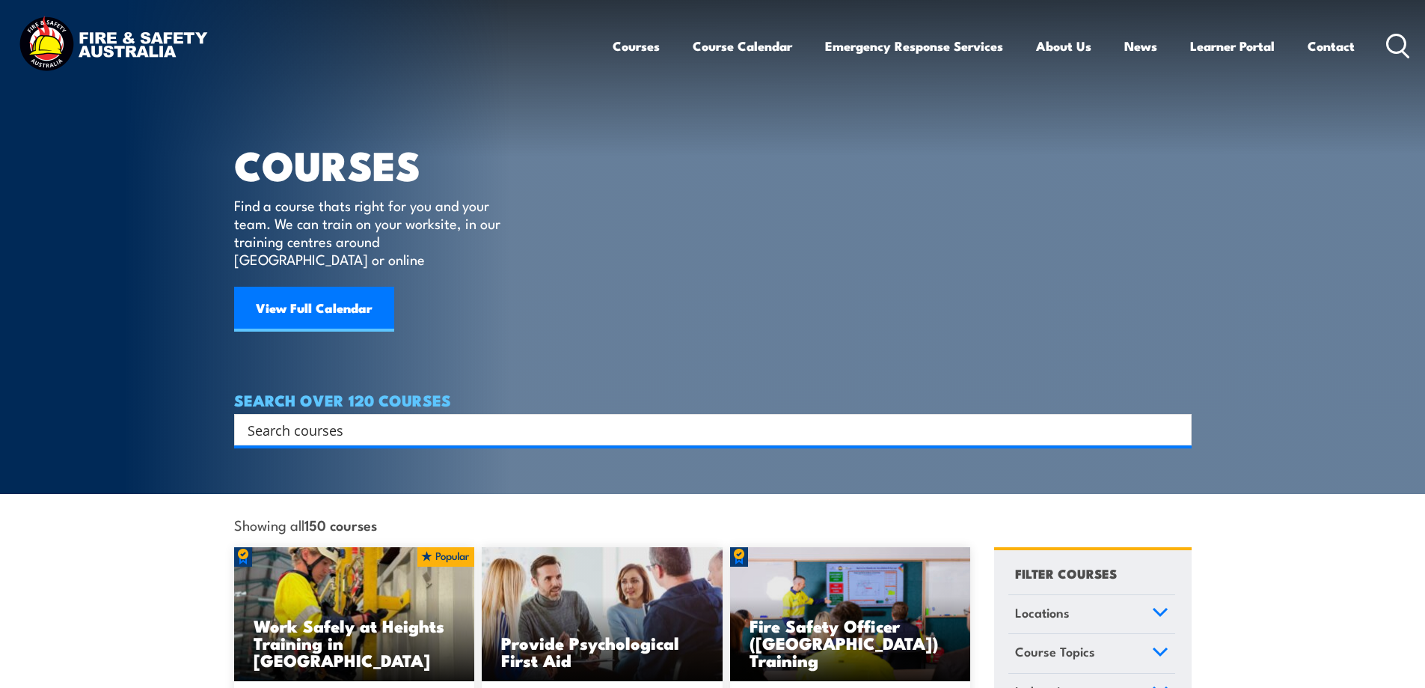 Image resolution: width=1425 pixels, height=688 pixels. What do you see at coordinates (1176, 429) in the screenshot?
I see `button: Search magnifier button` at bounding box center [1176, 429].